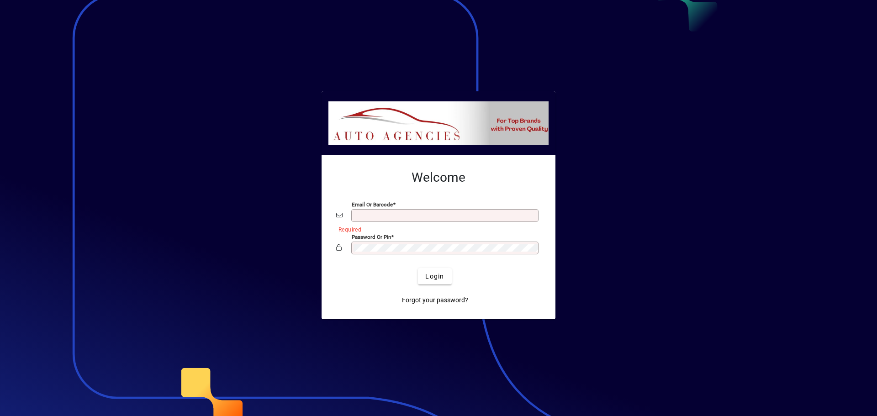  What do you see at coordinates (435, 300) in the screenshot?
I see `a: Forgot your password?` at bounding box center [435, 300].